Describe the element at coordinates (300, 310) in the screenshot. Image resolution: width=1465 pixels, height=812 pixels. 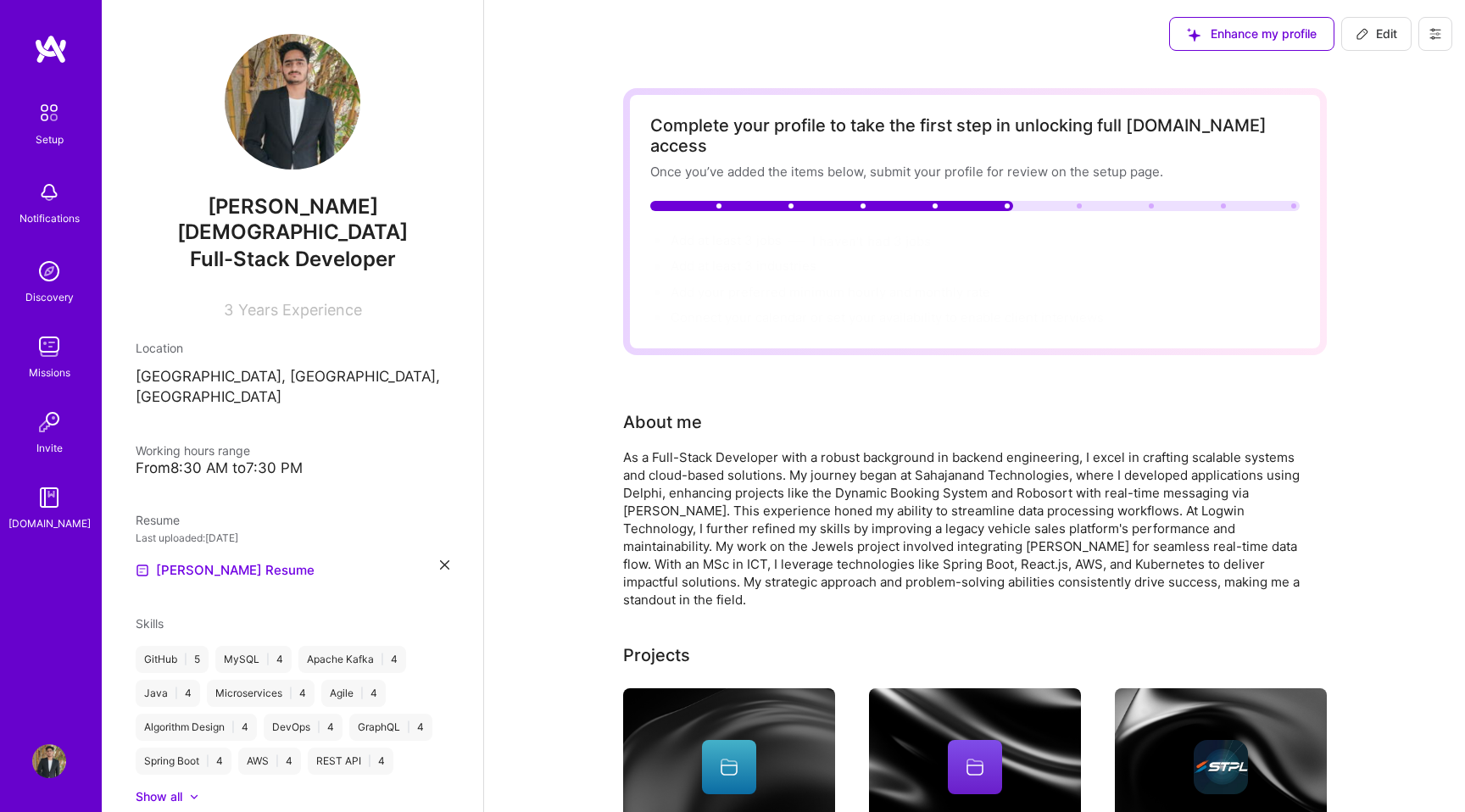
I see `span: Years Experience` at that location.